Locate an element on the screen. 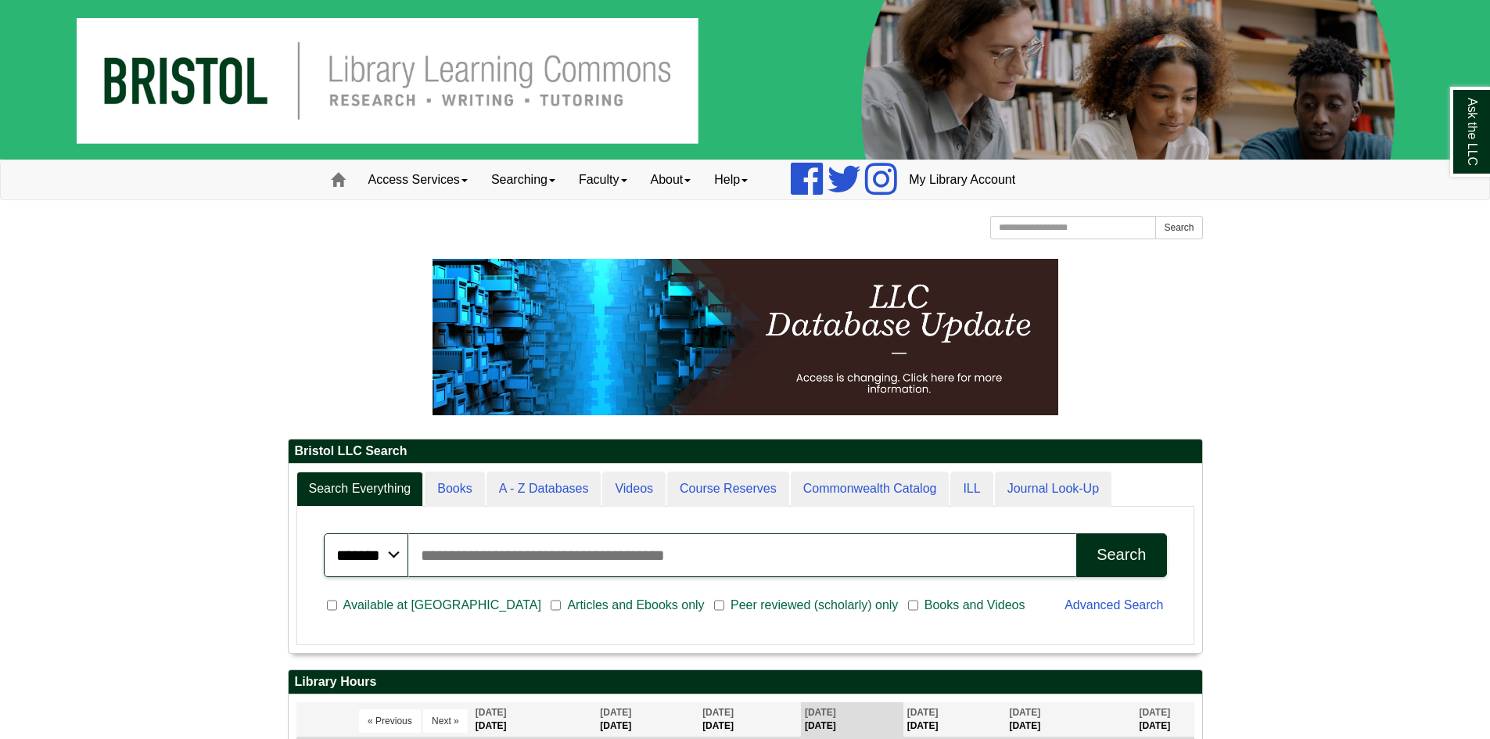 The width and height of the screenshot is (1490, 739). a: Commonwealth Catalog is located at coordinates (870, 489).